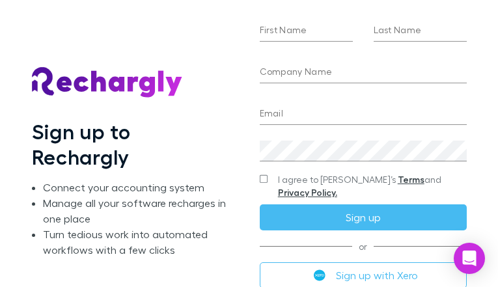 The image size is (498, 287). What do you see at coordinates (470, 259) in the screenshot?
I see `div: Open Intercom Messenger` at bounding box center [470, 259].